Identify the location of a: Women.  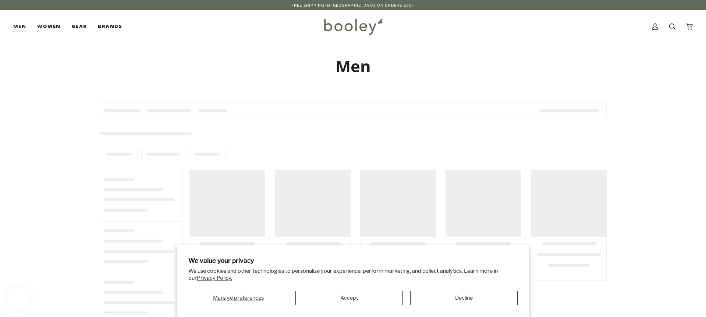
(49, 26).